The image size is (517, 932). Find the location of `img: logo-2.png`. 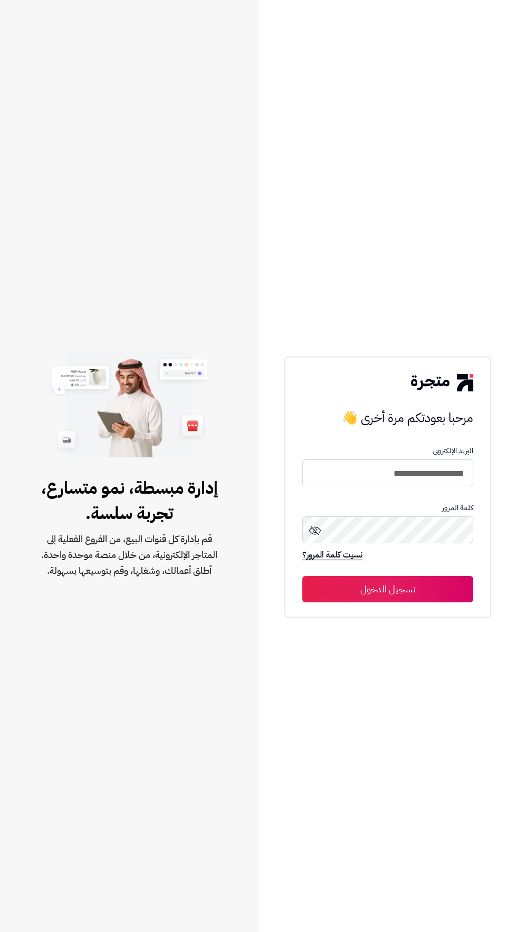

img: logo-2.png is located at coordinates (442, 382).